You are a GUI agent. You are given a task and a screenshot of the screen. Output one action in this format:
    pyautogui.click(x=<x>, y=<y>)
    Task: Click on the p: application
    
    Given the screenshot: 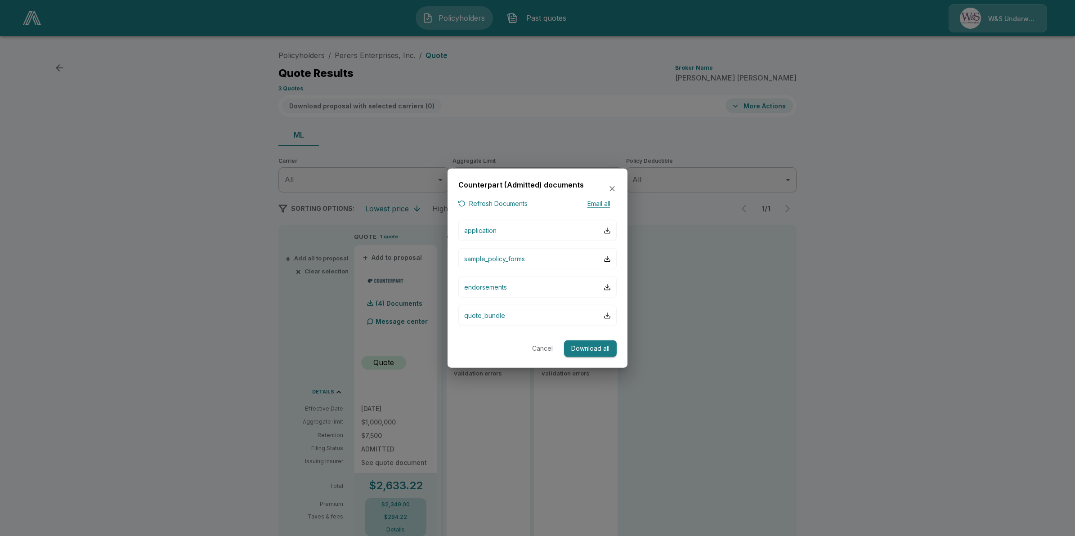 What is the action you would take?
    pyautogui.click(x=480, y=230)
    